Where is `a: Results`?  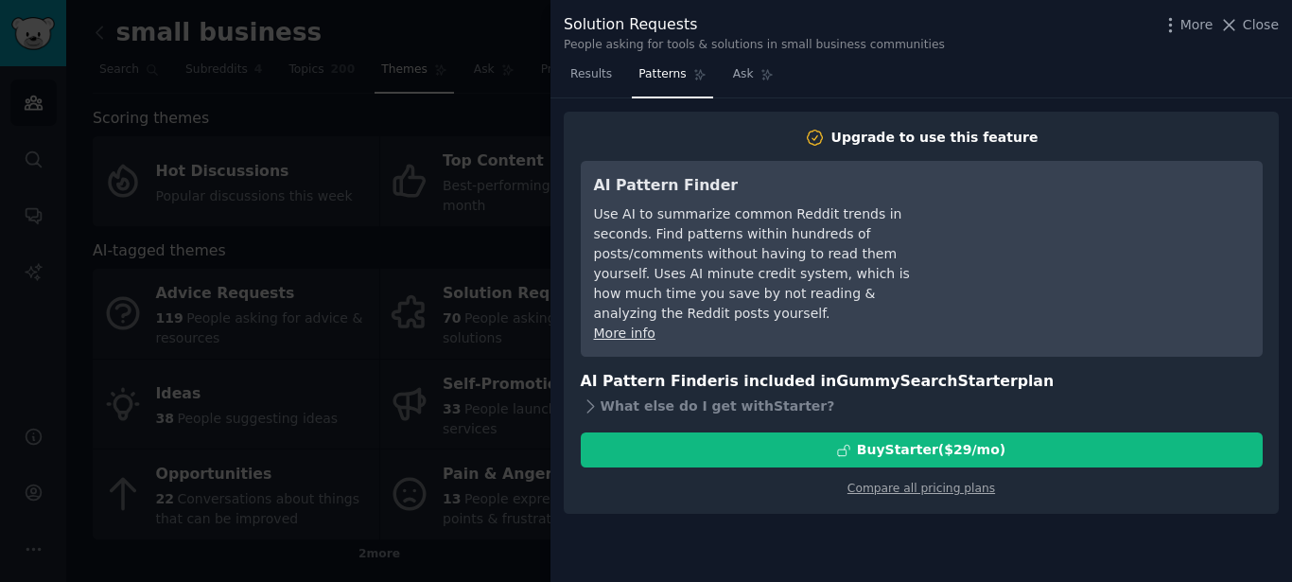
a: Results is located at coordinates (591, 78).